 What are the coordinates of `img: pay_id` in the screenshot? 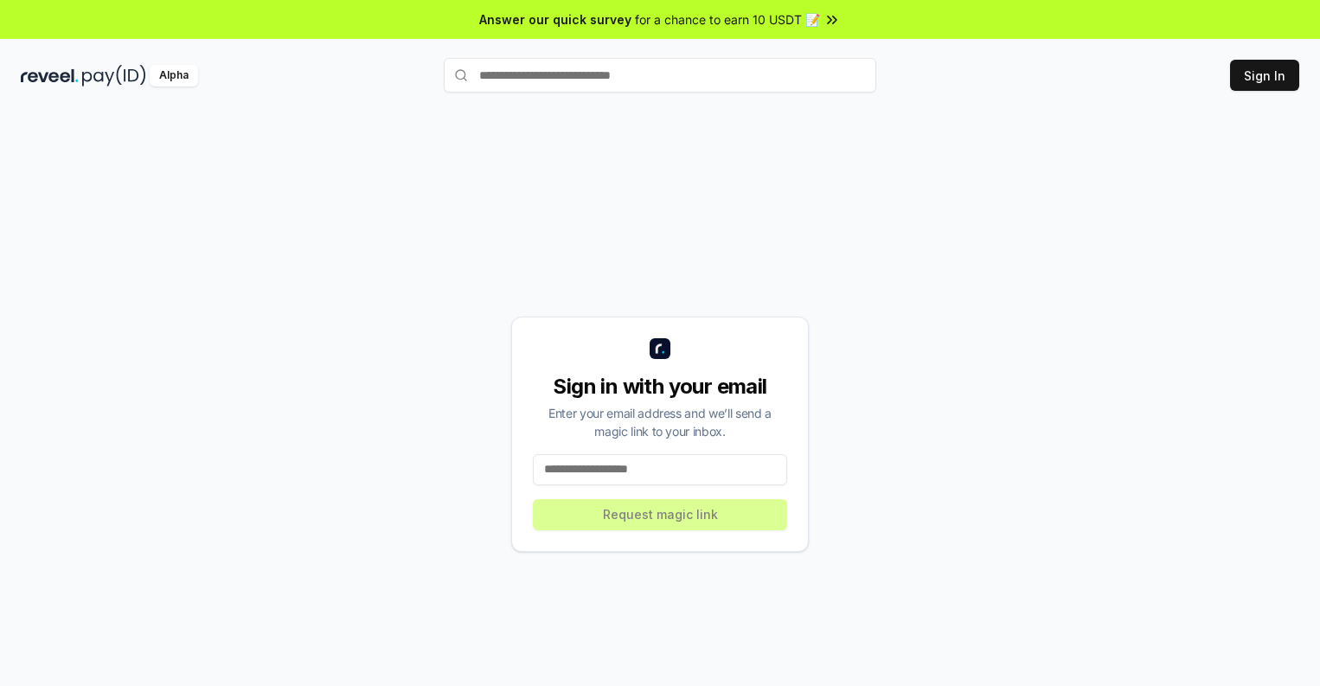 It's located at (114, 75).